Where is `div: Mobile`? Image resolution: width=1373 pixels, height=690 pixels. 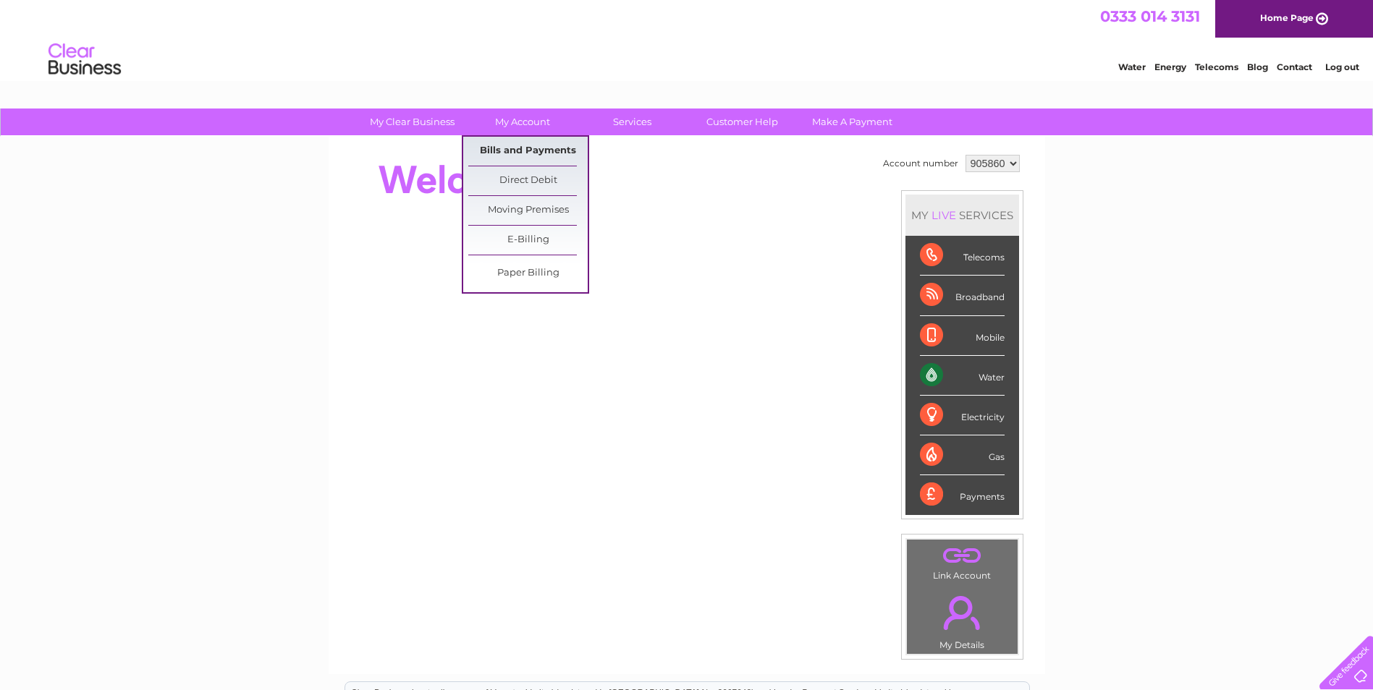
div: Mobile is located at coordinates (962, 336).